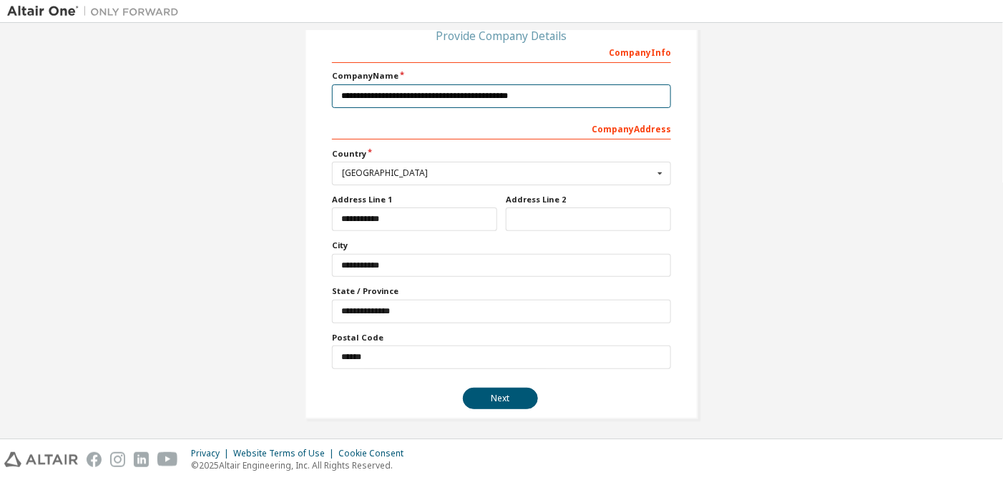 The width and height of the screenshot is (1003, 480). I want to click on label: Address Line 2, so click(588, 200).